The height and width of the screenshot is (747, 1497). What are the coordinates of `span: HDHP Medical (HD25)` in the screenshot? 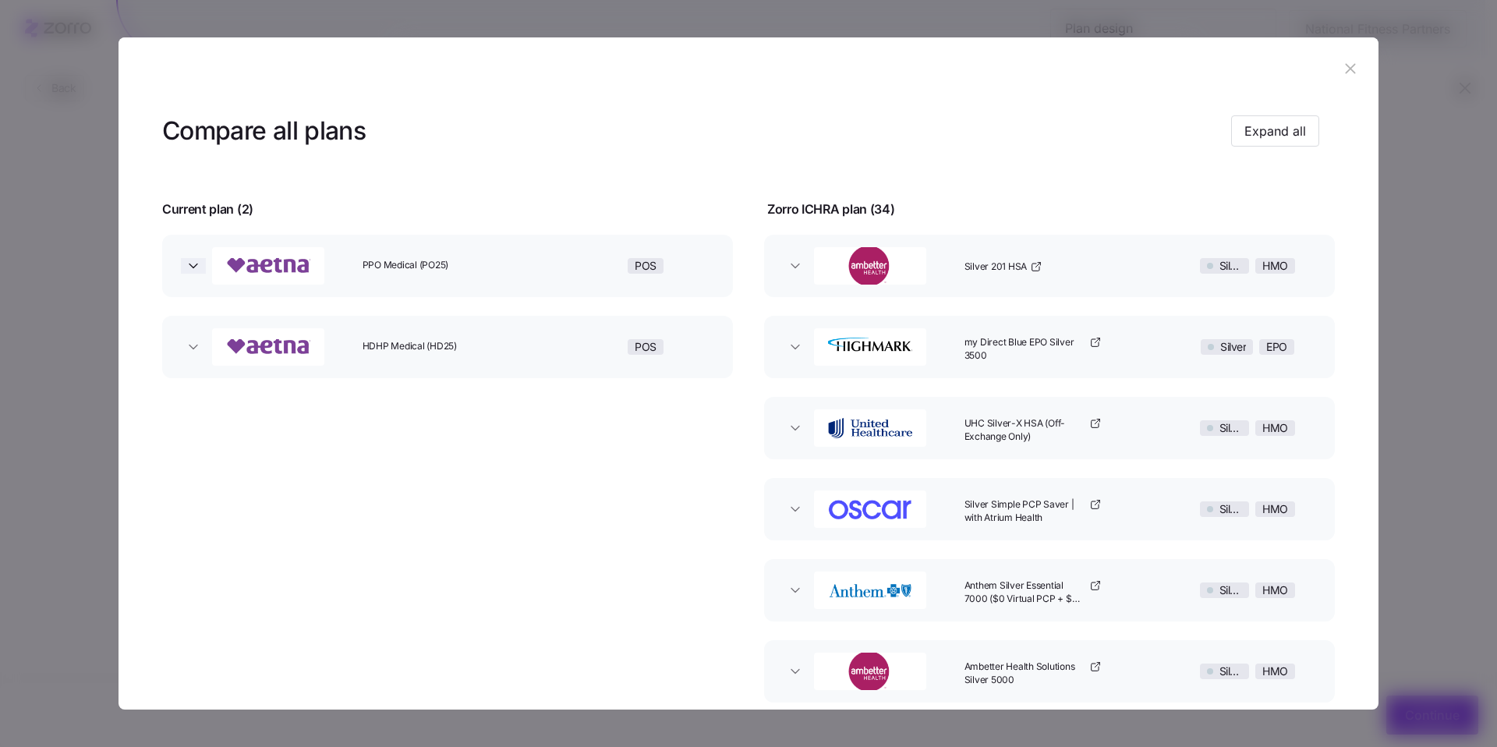 It's located at (456, 346).